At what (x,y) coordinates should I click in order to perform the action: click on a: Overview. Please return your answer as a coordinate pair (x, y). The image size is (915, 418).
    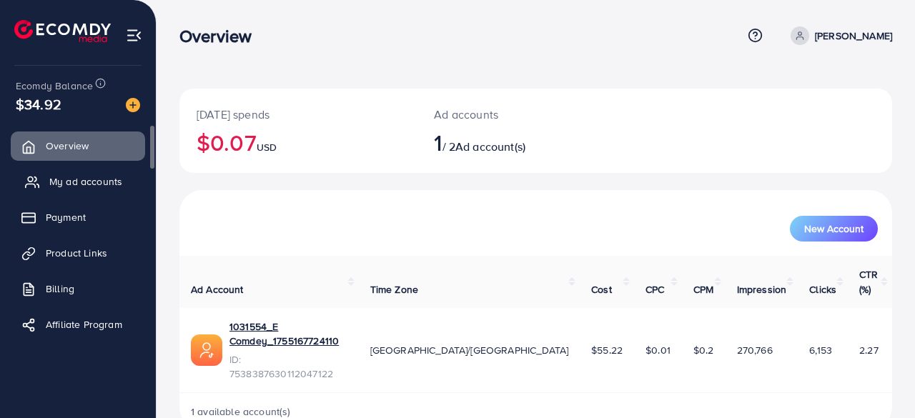
    Looking at the image, I should click on (78, 146).